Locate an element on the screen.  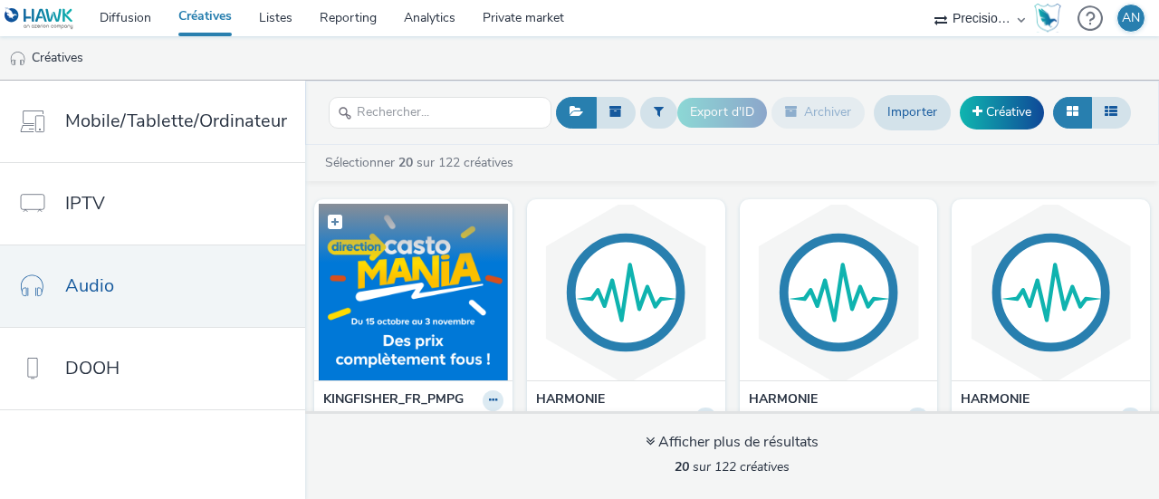
span: Mobile/Tablette/Ordinateur is located at coordinates (176, 120).